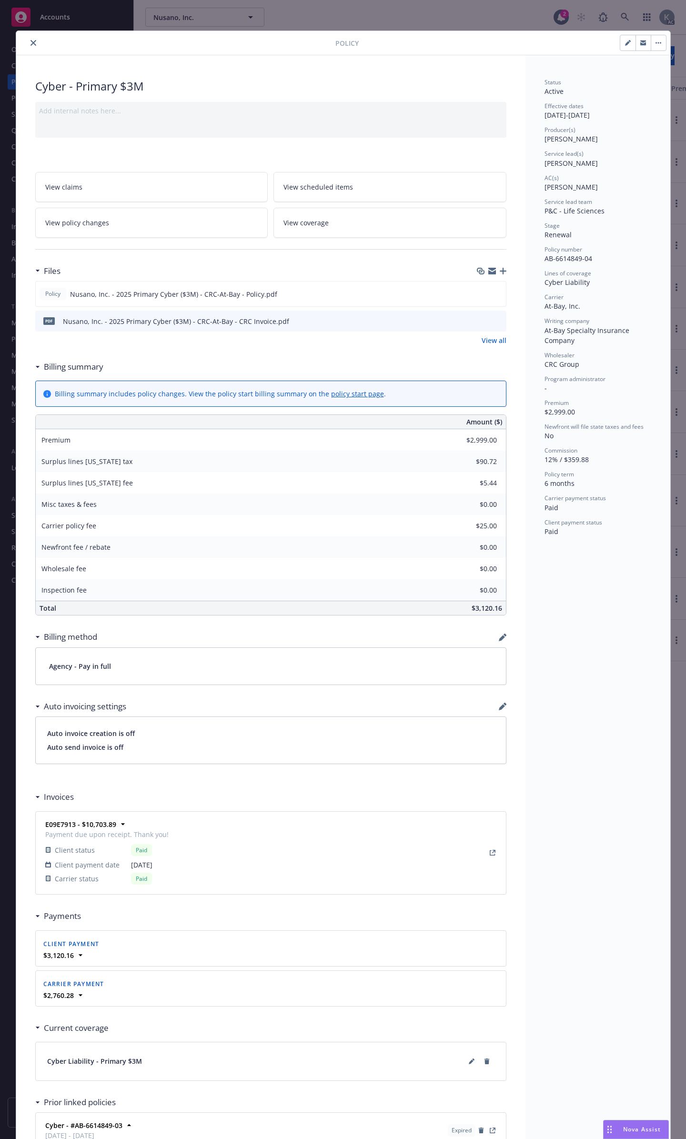 This screenshot has width=686, height=1139. What do you see at coordinates (494, 340) in the screenshot?
I see `a: View all` at bounding box center [494, 340].